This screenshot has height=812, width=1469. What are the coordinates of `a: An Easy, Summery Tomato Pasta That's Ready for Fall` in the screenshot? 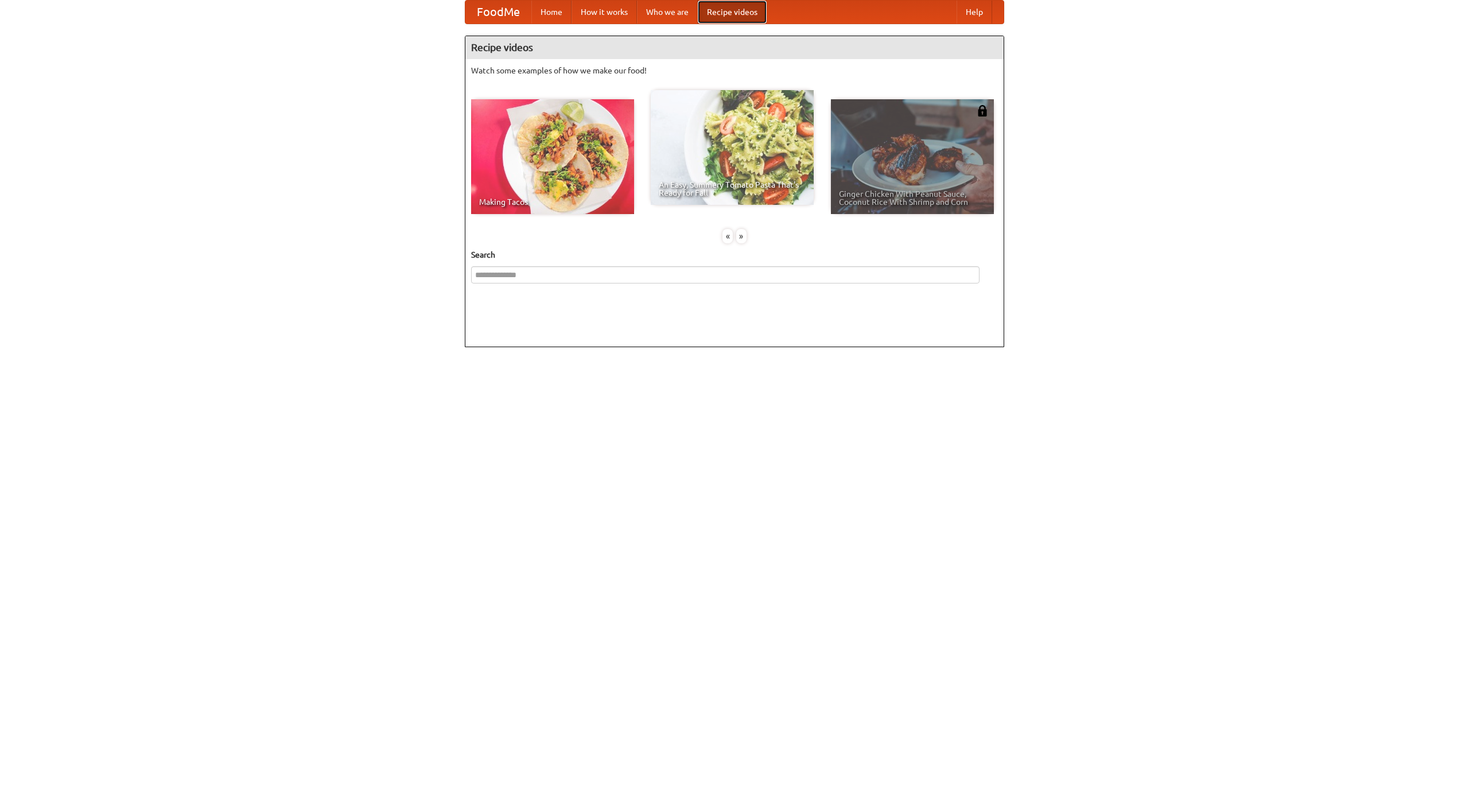 It's located at (732, 148).